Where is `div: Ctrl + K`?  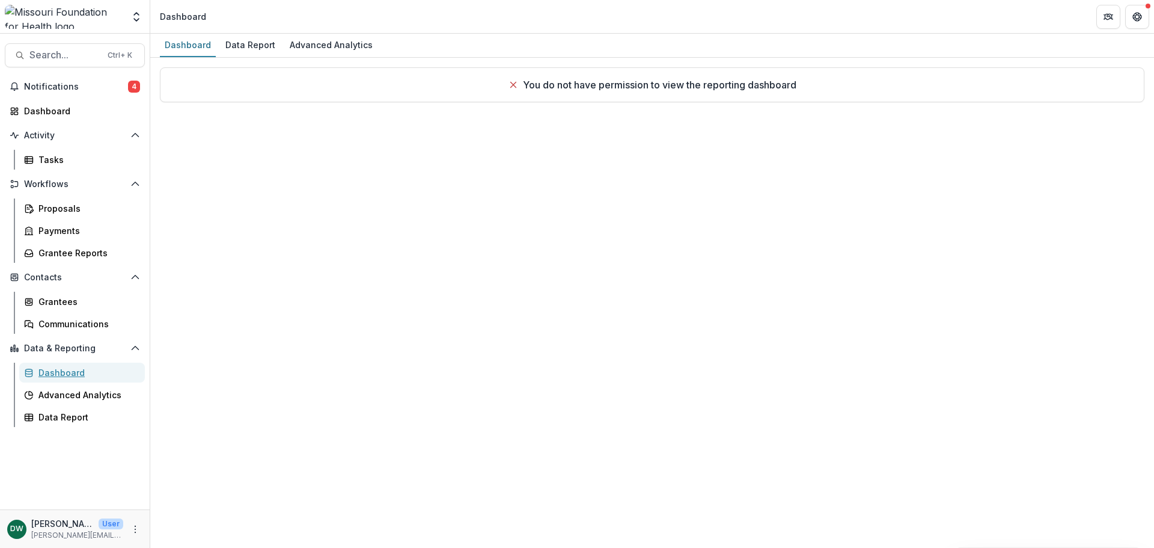 div: Ctrl + K is located at coordinates (120, 55).